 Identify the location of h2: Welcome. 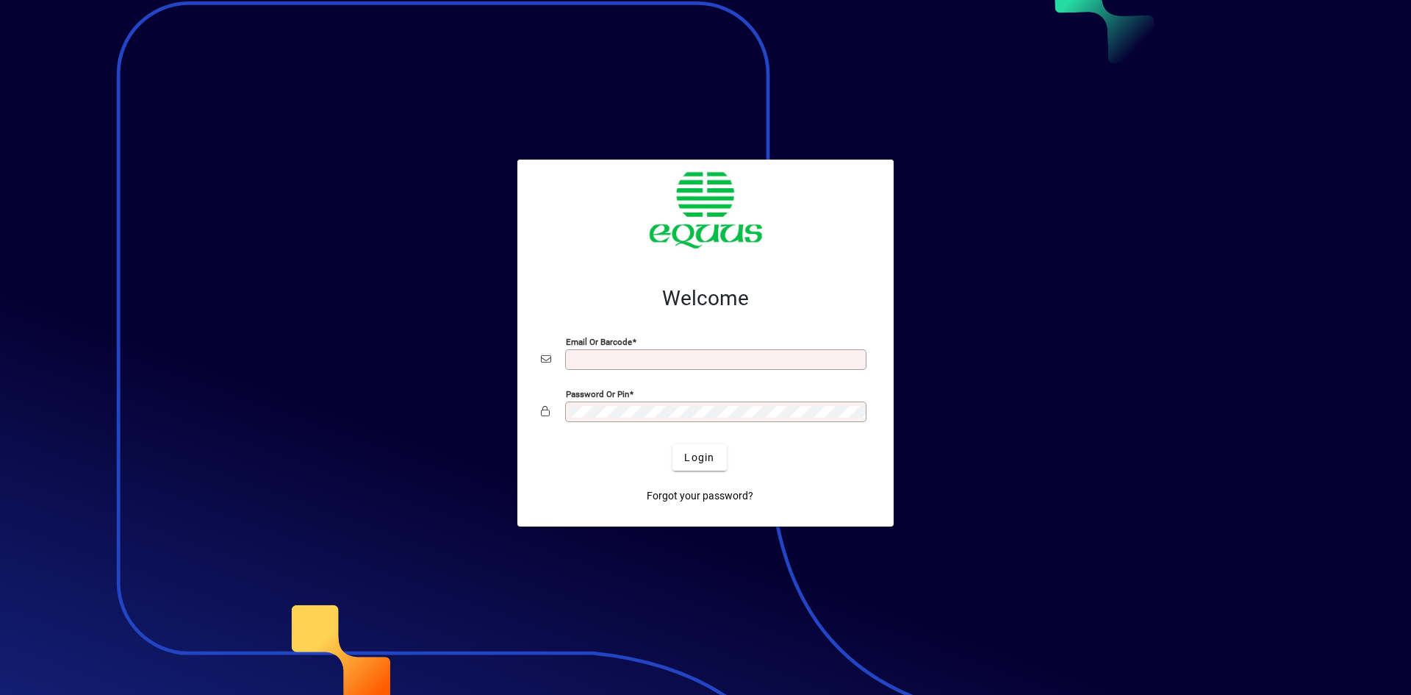
(706, 298).